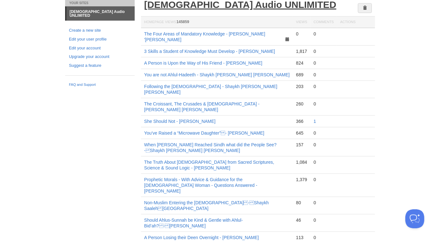 The image size is (437, 241). I want to click on div: 1,084, so click(302, 162).